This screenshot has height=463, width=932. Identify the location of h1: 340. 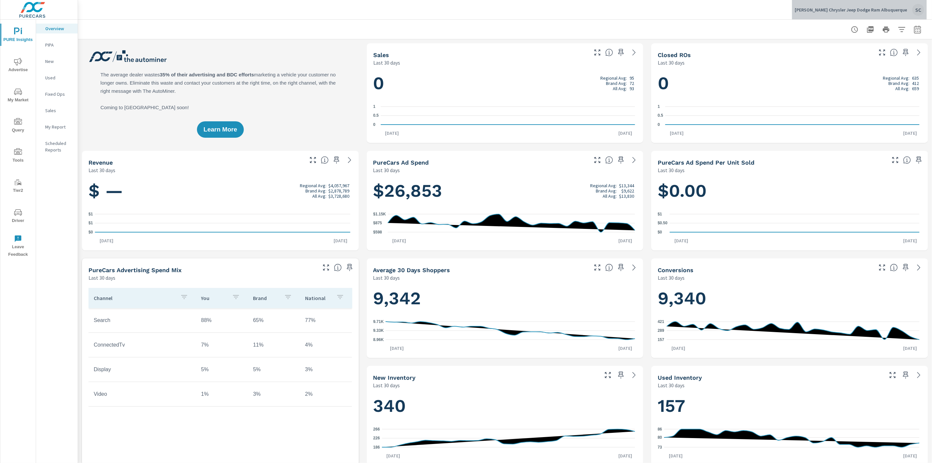
(505, 406).